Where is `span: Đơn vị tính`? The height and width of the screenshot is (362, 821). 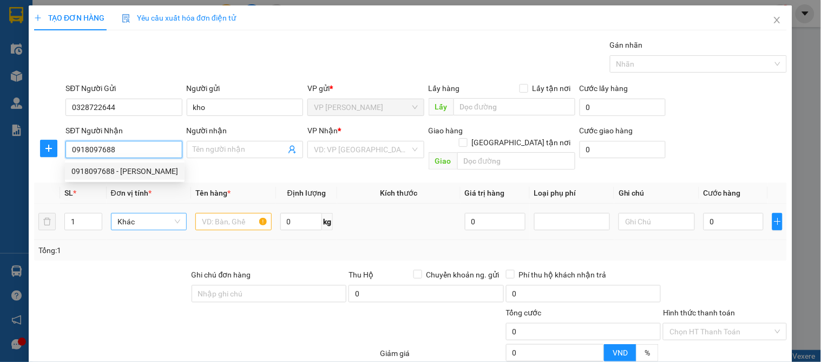 span: Đơn vị tính is located at coordinates (131, 193).